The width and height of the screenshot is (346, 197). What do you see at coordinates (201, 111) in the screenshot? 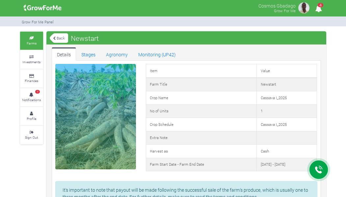
I see `td: No of Units` at bounding box center [201, 111].